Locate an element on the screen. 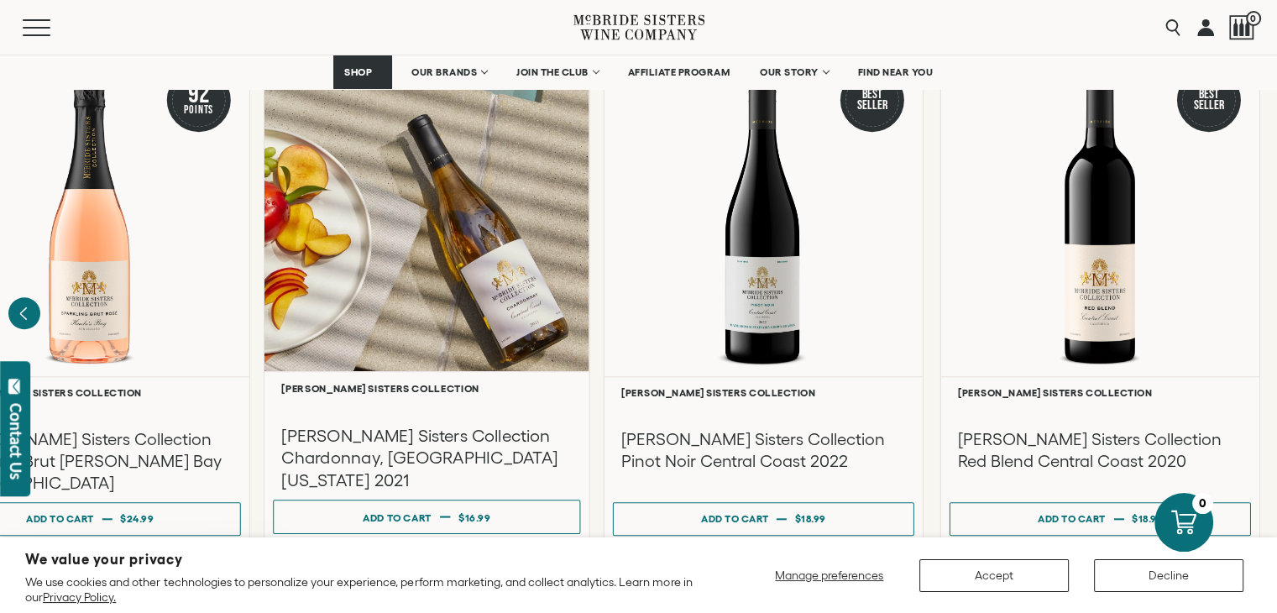  a: OUR STORY is located at coordinates (793, 72).